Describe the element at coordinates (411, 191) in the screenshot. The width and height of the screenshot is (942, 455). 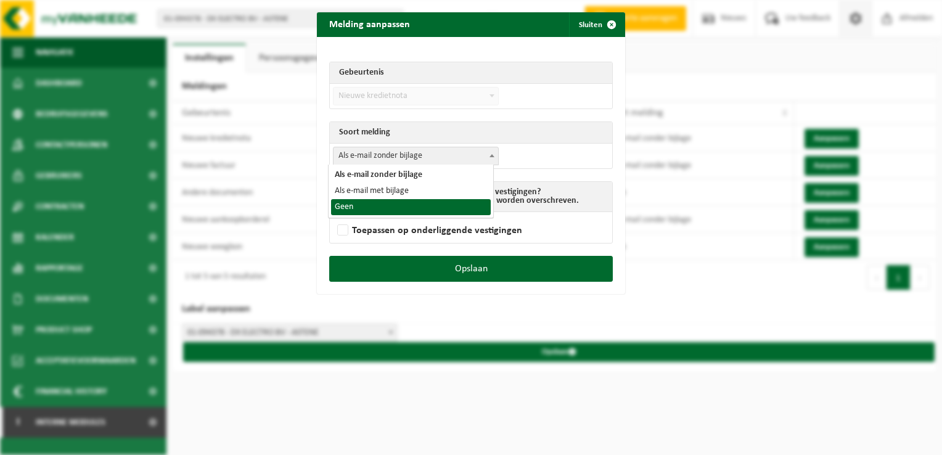
I see `li: Als e-mail met bijlage` at that location.